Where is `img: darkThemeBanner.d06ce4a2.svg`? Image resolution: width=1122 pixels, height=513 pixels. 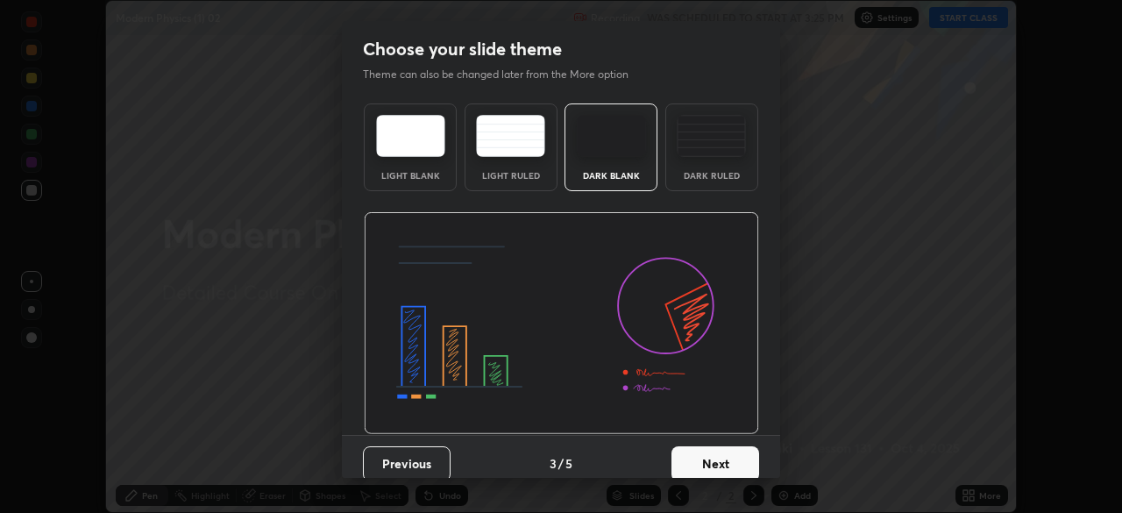
img: darkThemeBanner.d06ce4a2.svg is located at coordinates (561, 324).